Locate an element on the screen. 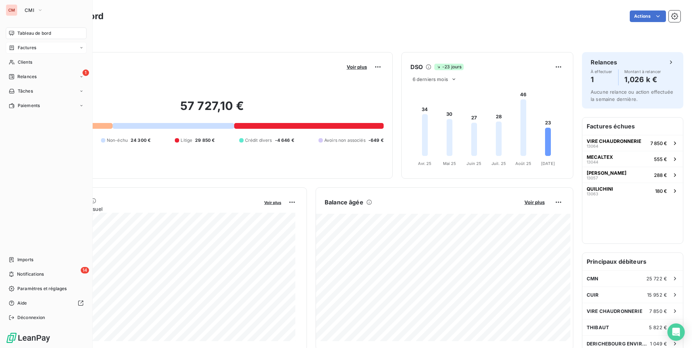 The height and width of the screenshot is (348, 692). span: THIBAUT is located at coordinates (598, 327).